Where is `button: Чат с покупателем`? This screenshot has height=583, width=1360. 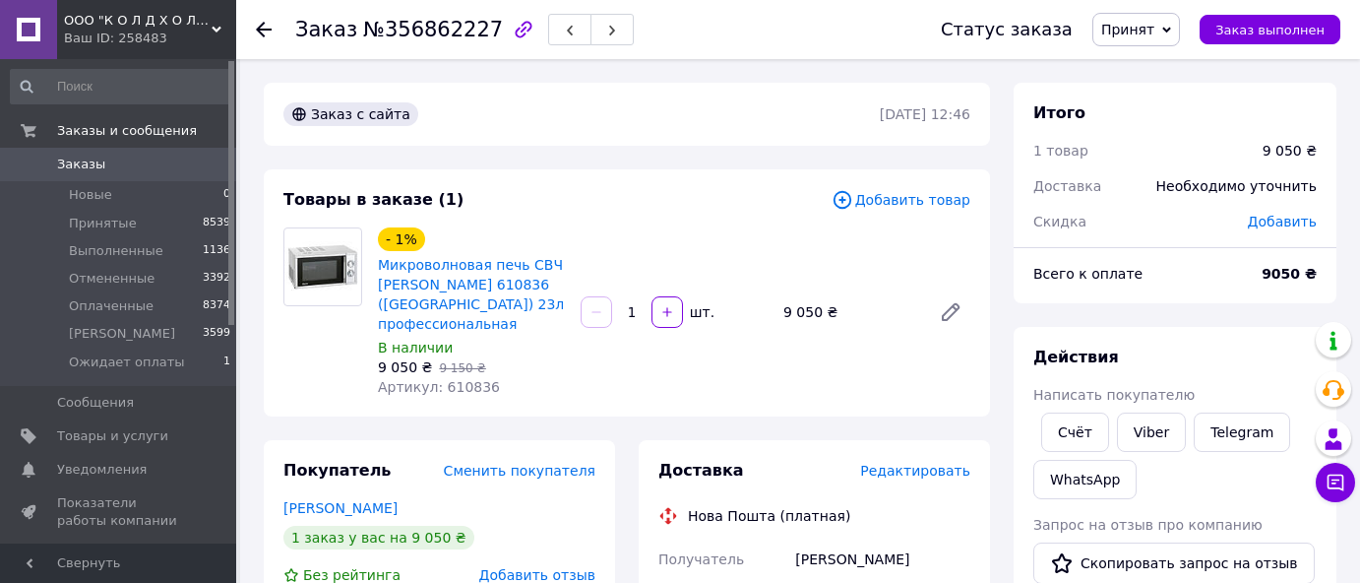 button: Чат с покупателем is located at coordinates (1335, 482).